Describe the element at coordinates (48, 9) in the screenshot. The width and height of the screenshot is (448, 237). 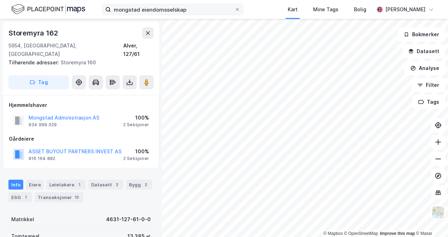
I see `img: logo.f888ab2527a4732fd821a326f86c7f29.svg` at that location.